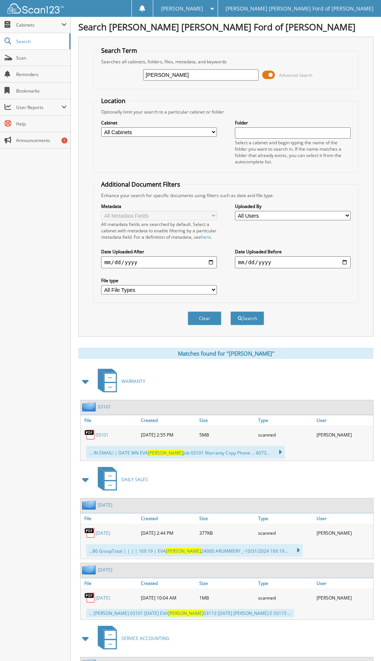  Describe the element at coordinates (39, 25) in the screenshot. I see `span: Cabinets` at that location.